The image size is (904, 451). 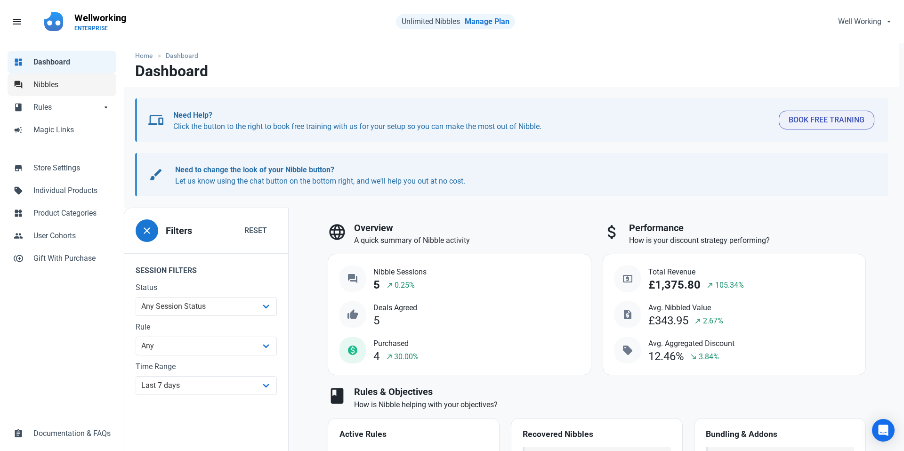 What do you see at coordinates (883, 430) in the screenshot?
I see `div: Open Intercom Messenger` at bounding box center [883, 430].